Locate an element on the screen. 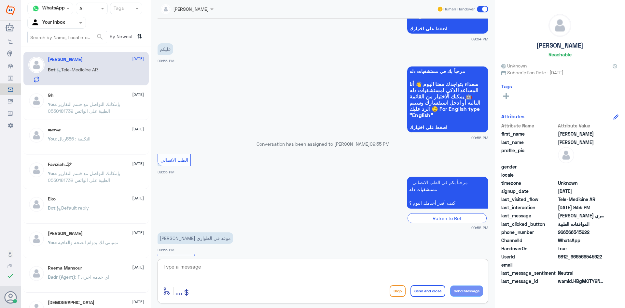  span: 2025-09-30T18:54:55.886Z is located at coordinates (582, 191).